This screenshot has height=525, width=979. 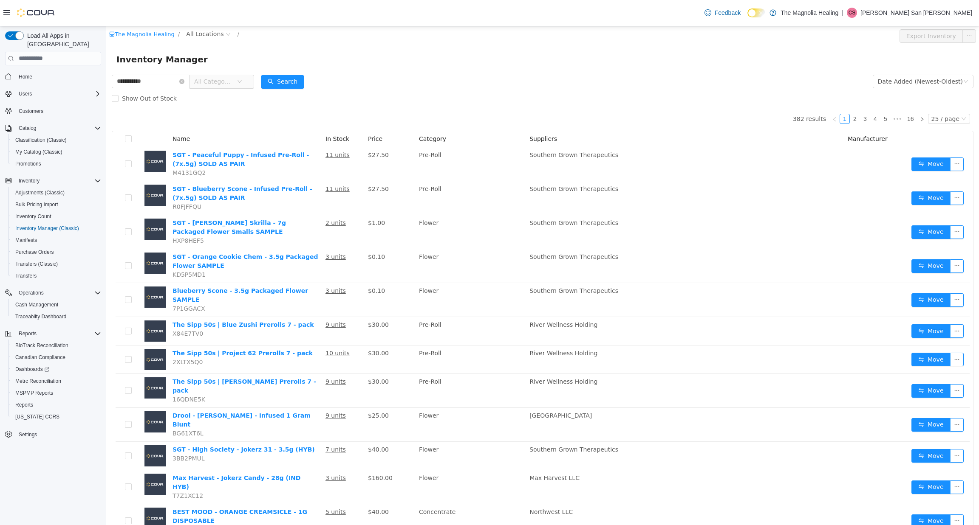 I want to click on span: Inventory Manager, so click(x=58, y=33).